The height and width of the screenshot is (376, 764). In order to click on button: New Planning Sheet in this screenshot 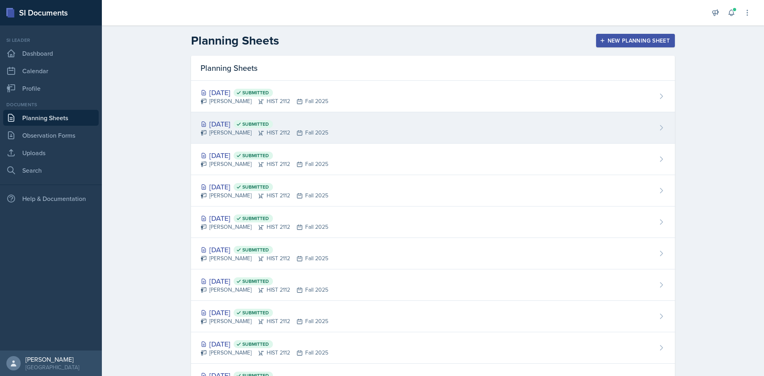, I will do `click(636, 41)`.